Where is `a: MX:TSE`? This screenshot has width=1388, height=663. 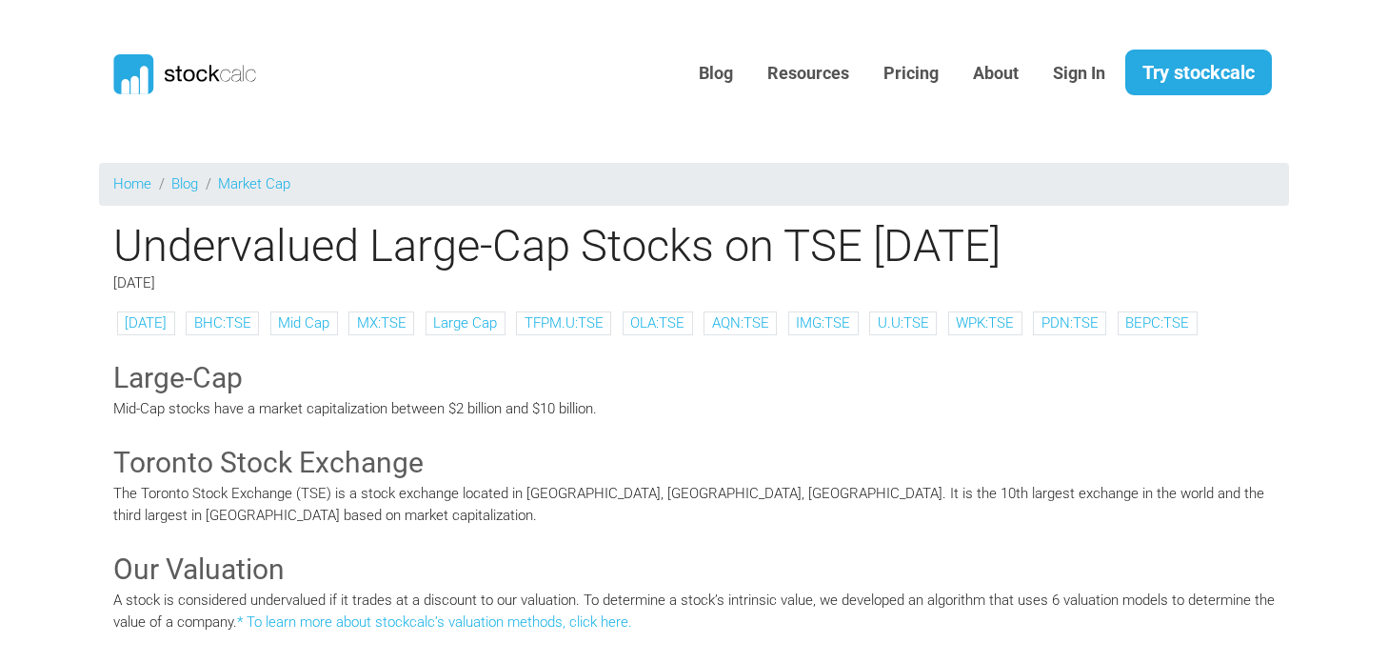
a: MX:TSE is located at coordinates (382, 323).